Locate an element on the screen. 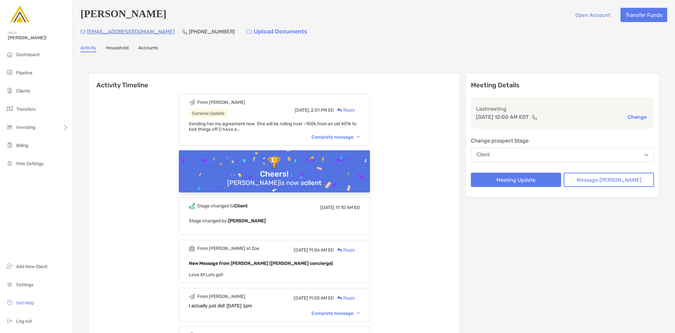 Image resolution: width=675 pixels, height=333 pixels. span: 11:06 AM ED is located at coordinates (321, 250).